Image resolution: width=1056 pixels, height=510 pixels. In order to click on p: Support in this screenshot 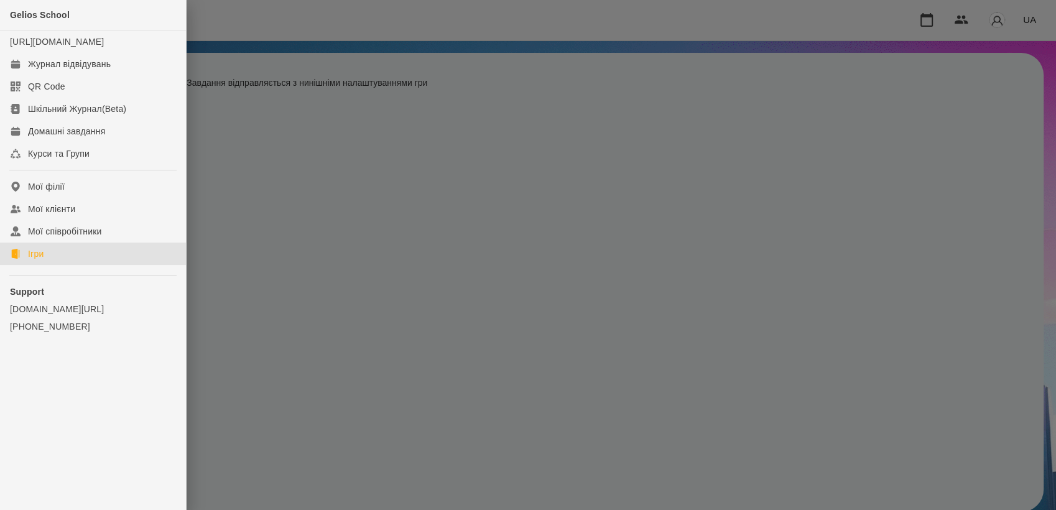, I will do `click(93, 292)`.